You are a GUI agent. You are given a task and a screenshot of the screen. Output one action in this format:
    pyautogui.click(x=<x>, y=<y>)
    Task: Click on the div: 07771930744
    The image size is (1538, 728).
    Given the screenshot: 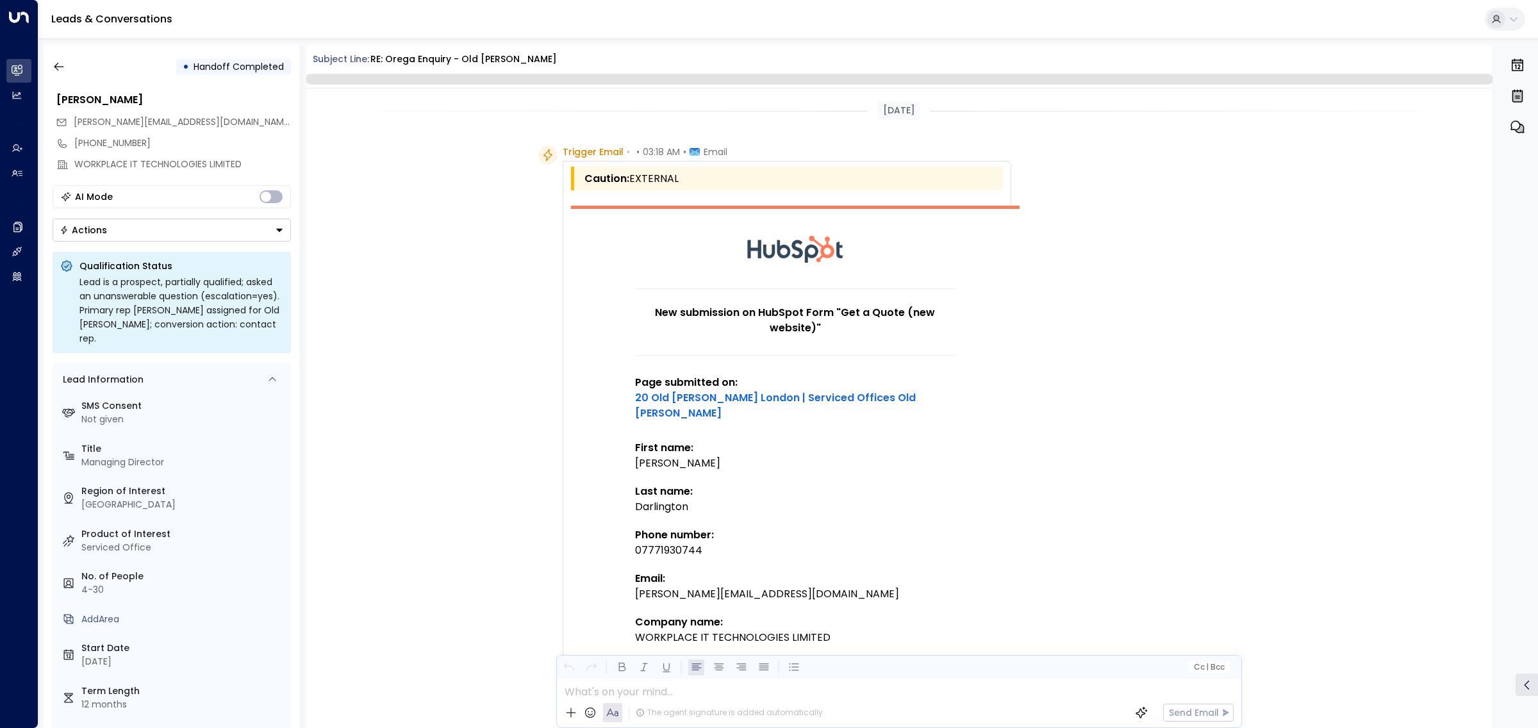 What is the action you would take?
    pyautogui.click(x=795, y=551)
    